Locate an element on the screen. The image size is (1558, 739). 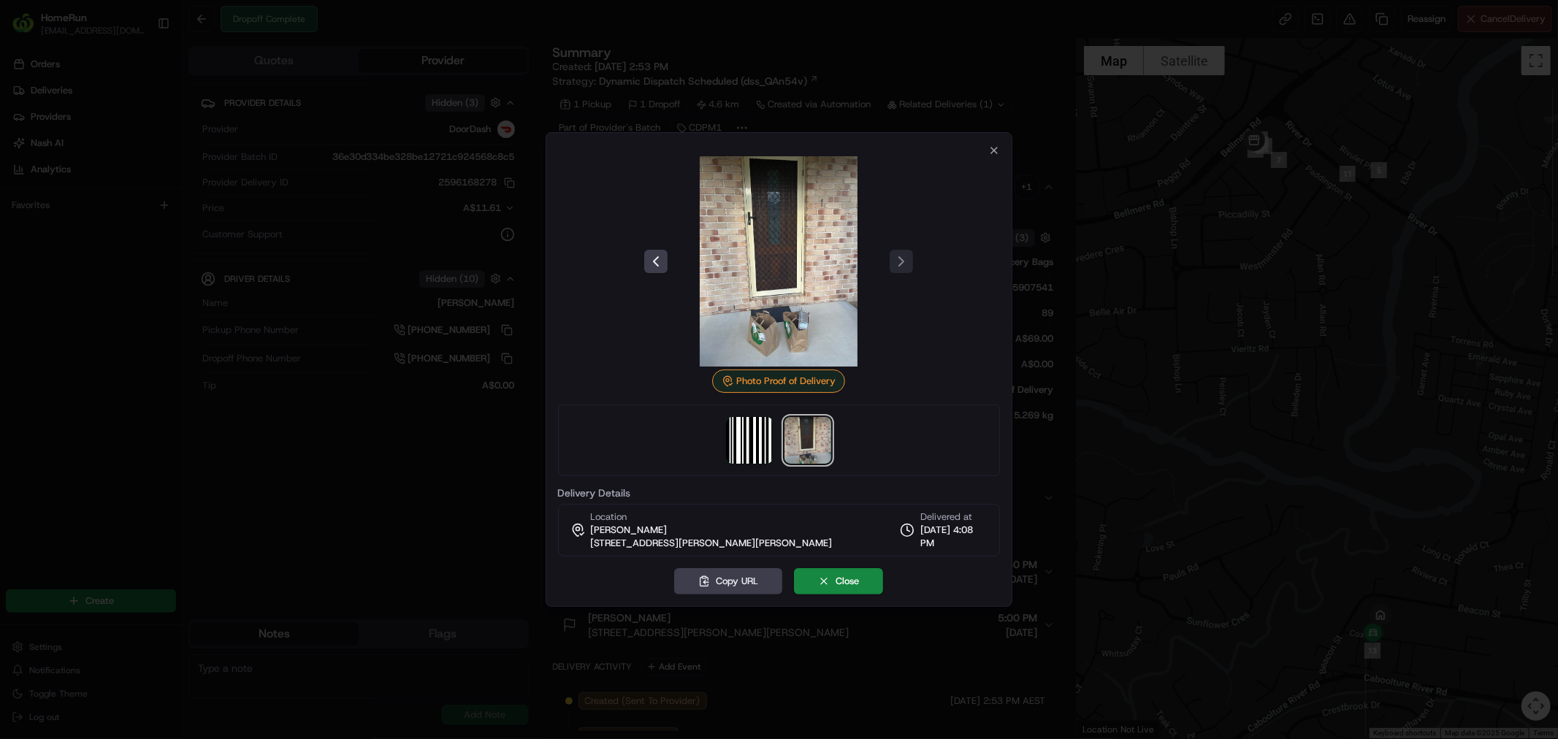
span: Delivered at is located at coordinates (954, 517).